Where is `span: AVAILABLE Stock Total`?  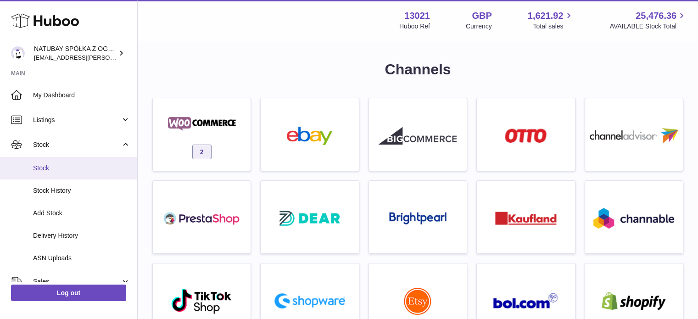
span: AVAILABLE Stock Total is located at coordinates (648, 26).